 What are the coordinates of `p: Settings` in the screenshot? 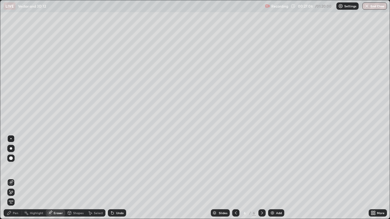 It's located at (350, 6).